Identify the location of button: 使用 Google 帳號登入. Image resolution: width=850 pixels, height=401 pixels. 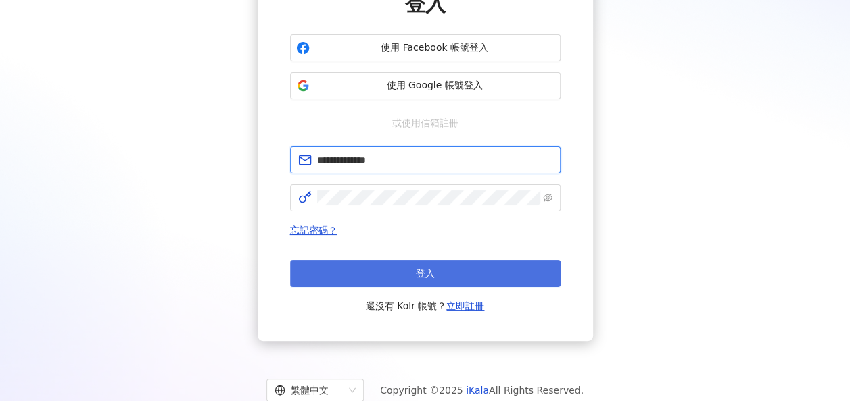
(425, 86).